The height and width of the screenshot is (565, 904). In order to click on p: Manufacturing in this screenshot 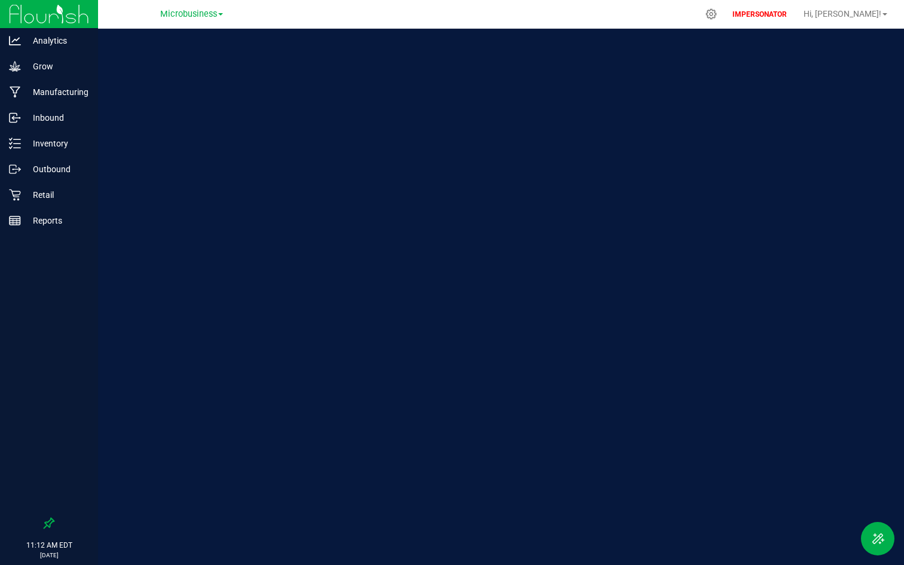, I will do `click(57, 92)`.